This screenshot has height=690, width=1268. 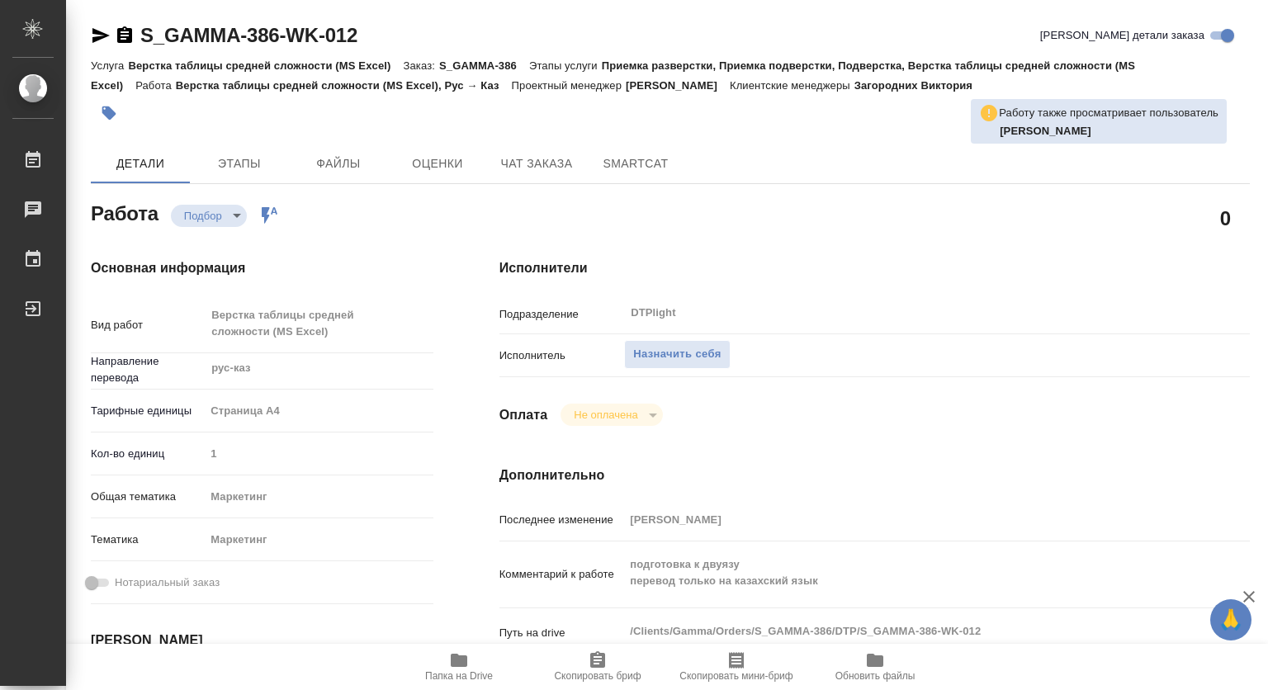 I want to click on span: Оценки, so click(x=437, y=163).